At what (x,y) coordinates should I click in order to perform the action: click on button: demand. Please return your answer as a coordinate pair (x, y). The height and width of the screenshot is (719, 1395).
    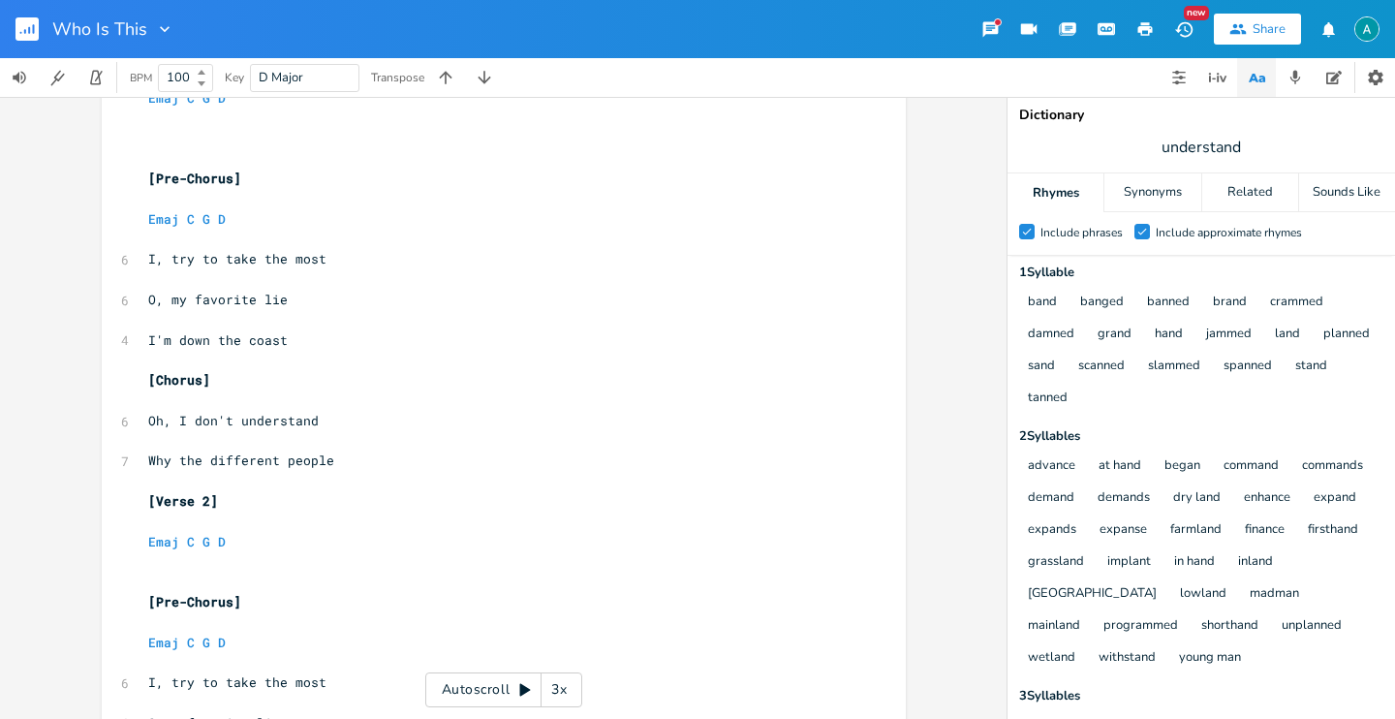
    Looking at the image, I should click on (1051, 498).